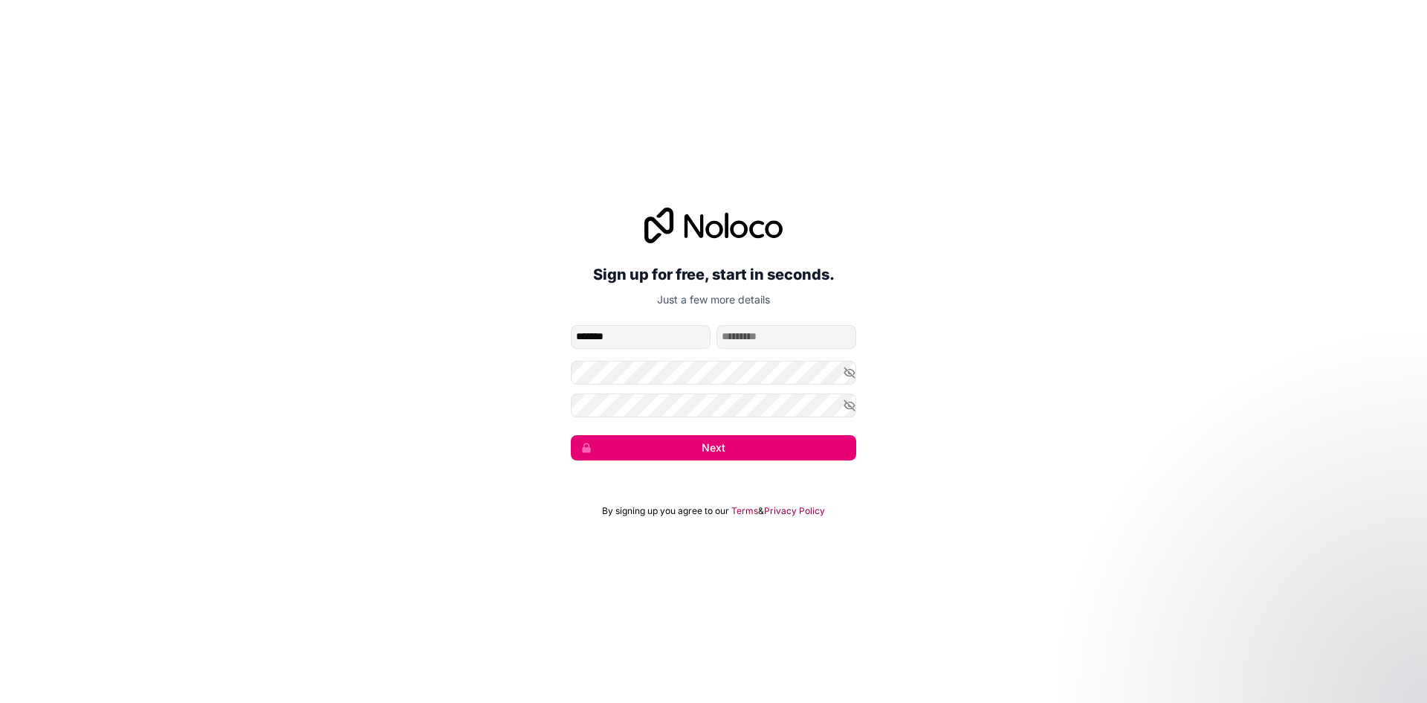  What do you see at coordinates (714, 274) in the screenshot?
I see `h2: Sign up for free, start in seconds.` at bounding box center [714, 274].